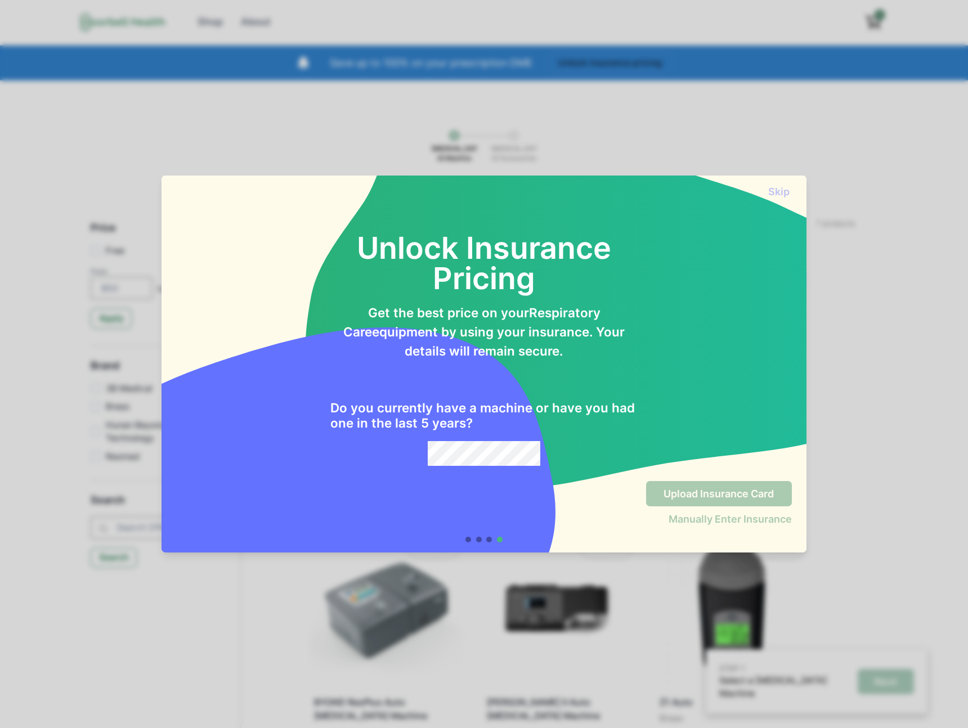 The image size is (968, 728). What do you see at coordinates (779, 191) in the screenshot?
I see `button: Skip` at bounding box center [779, 191].